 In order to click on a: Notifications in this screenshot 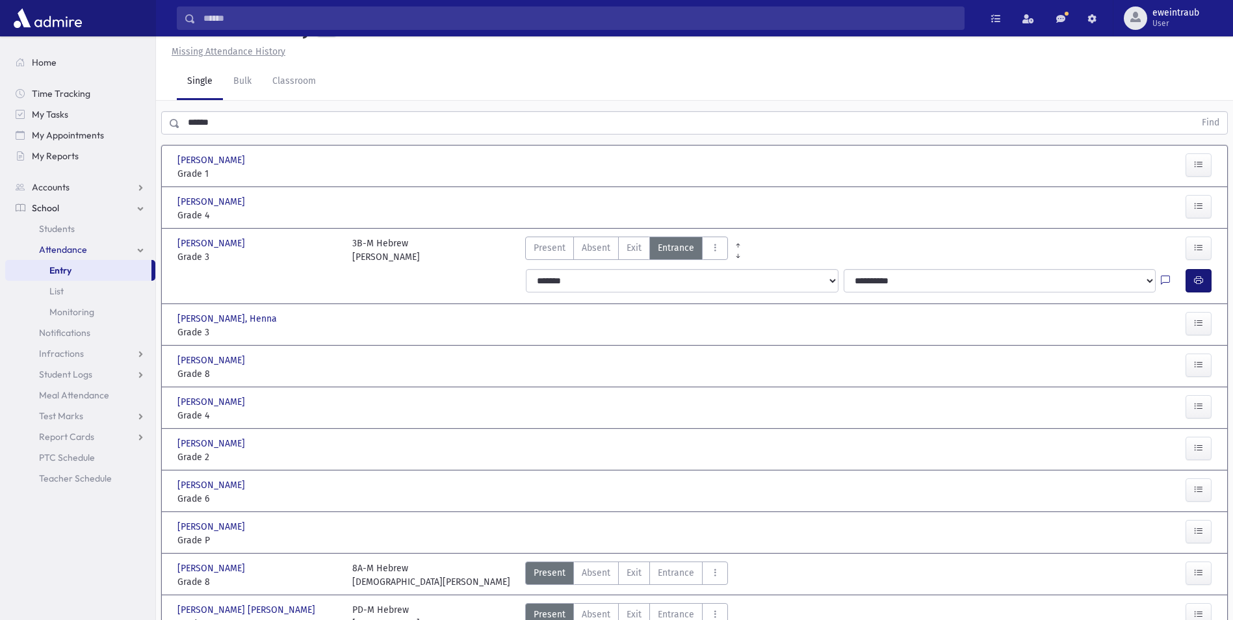, I will do `click(80, 333)`.